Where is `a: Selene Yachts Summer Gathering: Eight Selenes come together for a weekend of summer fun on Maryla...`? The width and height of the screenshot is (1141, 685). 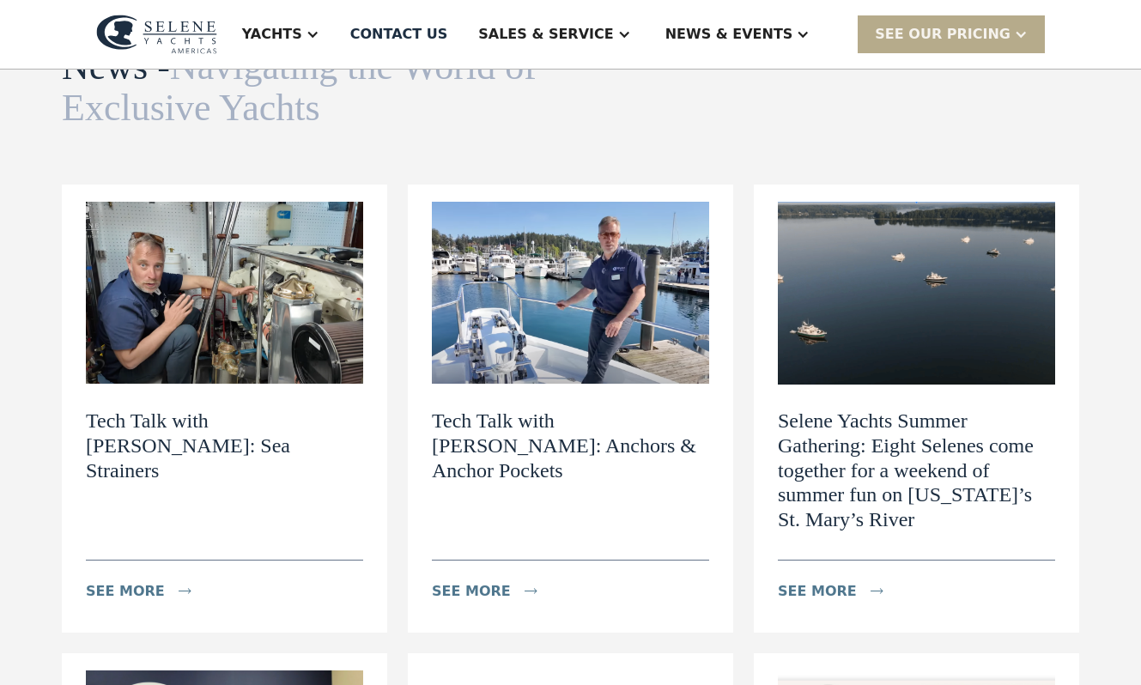 a: Selene Yachts Summer Gathering: Eight Selenes come together for a weekend of summer fun on Maryla... is located at coordinates (916, 409).